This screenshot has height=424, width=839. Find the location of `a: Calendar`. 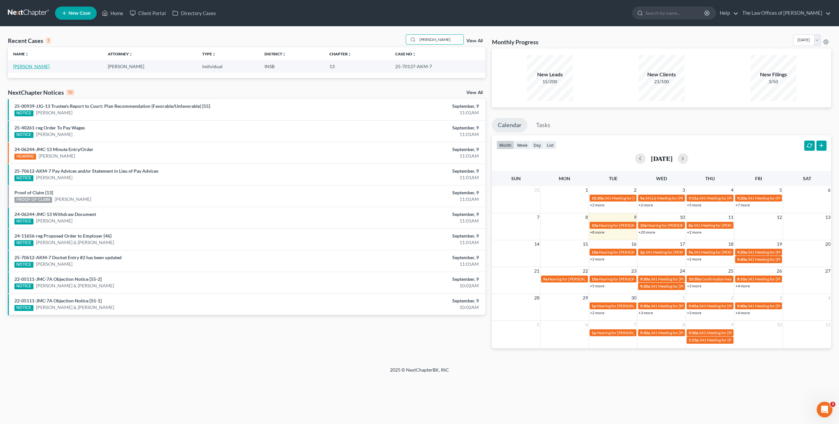

a: Calendar is located at coordinates (509, 125).